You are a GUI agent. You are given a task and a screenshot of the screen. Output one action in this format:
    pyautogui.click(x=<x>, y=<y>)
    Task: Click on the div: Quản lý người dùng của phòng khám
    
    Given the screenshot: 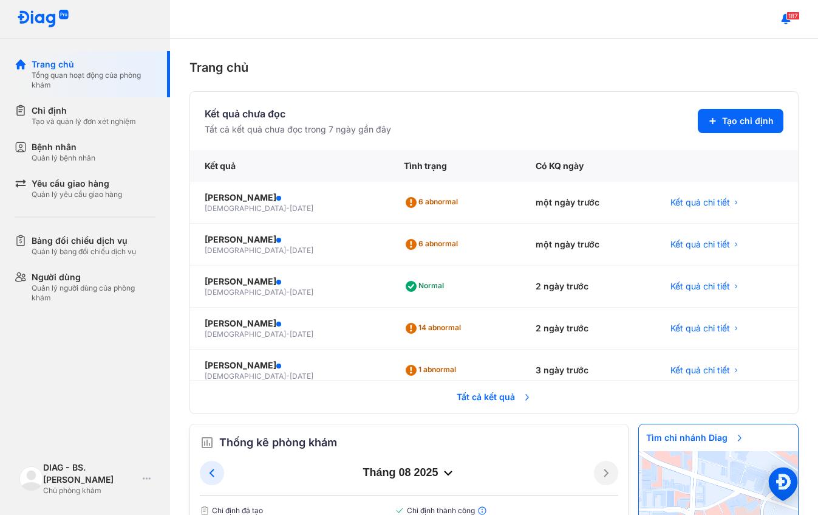 What is the action you would take?
    pyautogui.click(x=94, y=293)
    